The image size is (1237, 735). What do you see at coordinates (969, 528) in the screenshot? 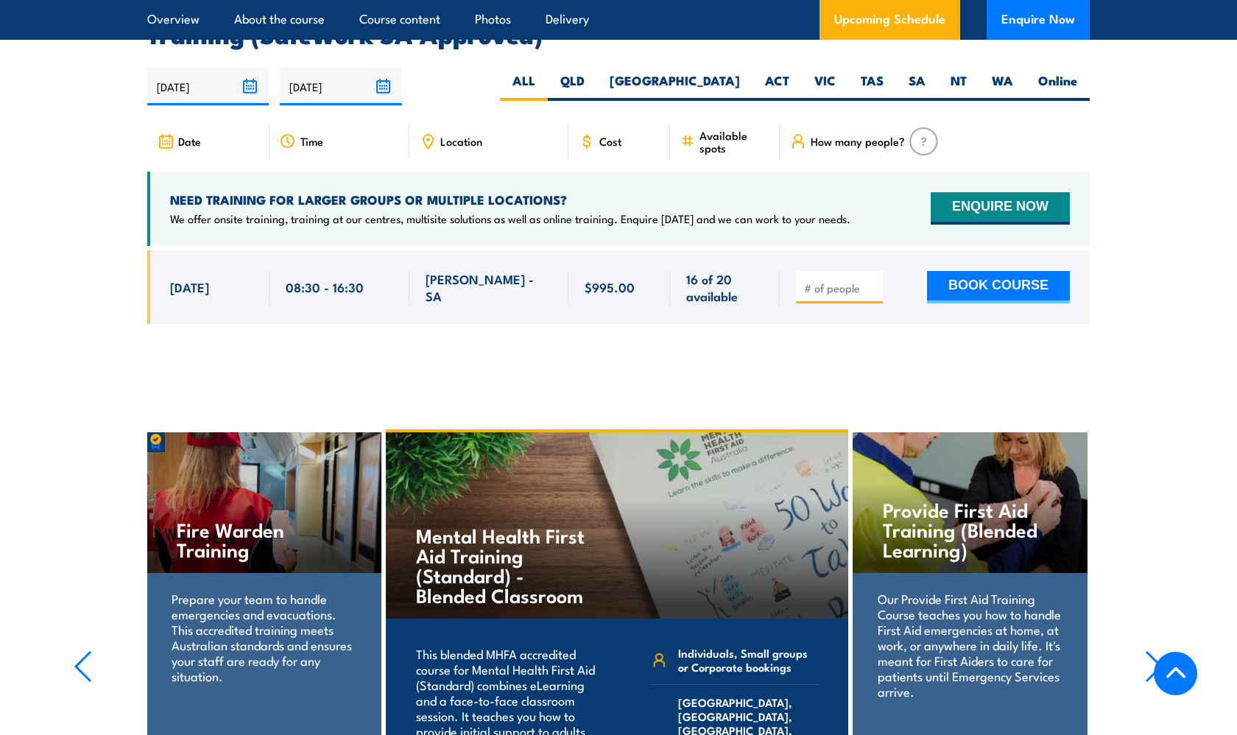
I see `h4: Provide First Aid Training (Blended Learning)` at bounding box center [969, 528].